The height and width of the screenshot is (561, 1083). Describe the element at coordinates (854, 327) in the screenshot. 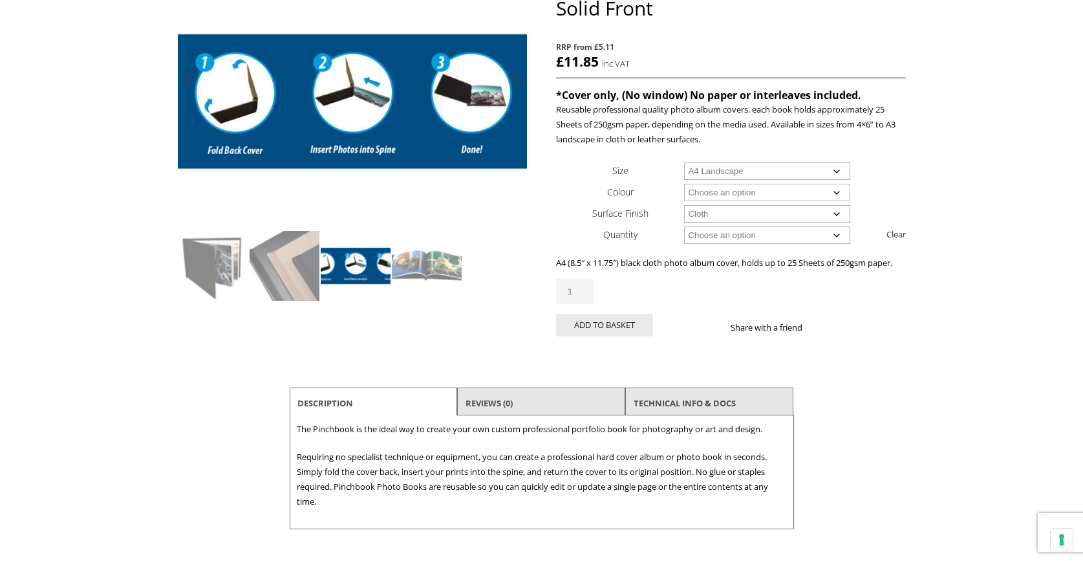

I see `img: email sharing button` at that location.